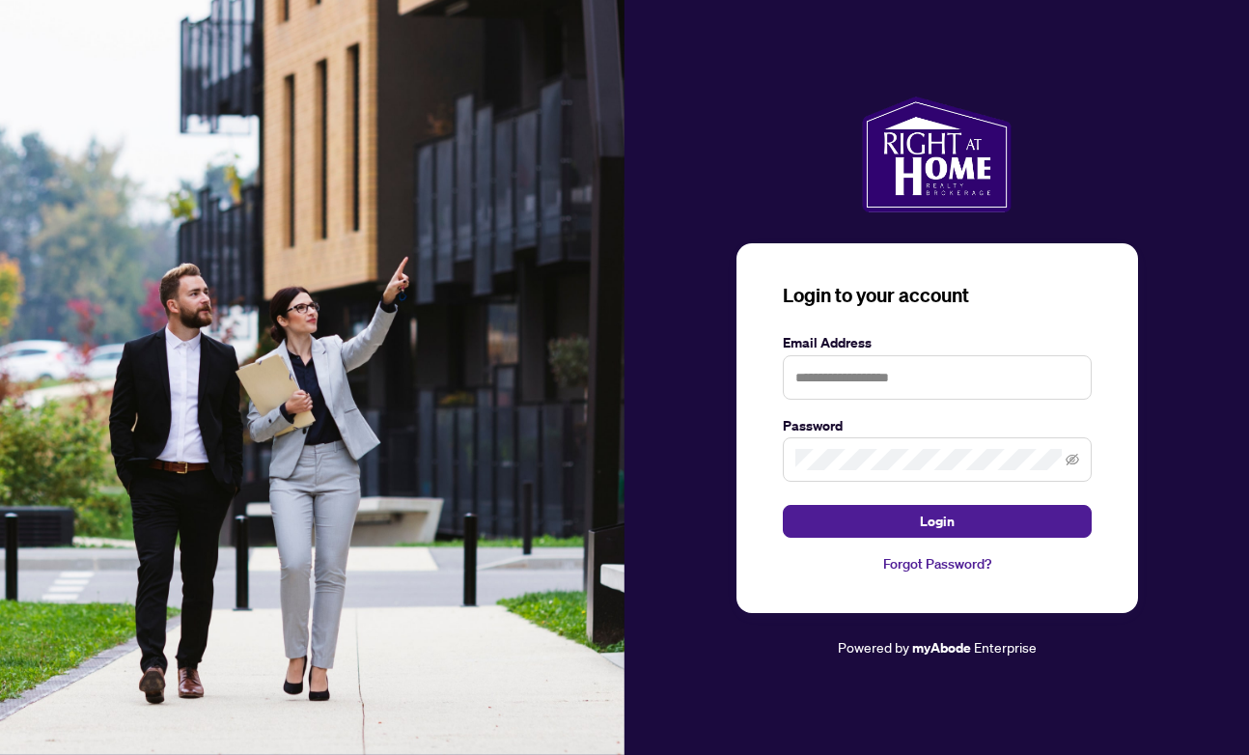 The image size is (1249, 755). What do you see at coordinates (938, 521) in the screenshot?
I see `span: Login` at bounding box center [938, 521].